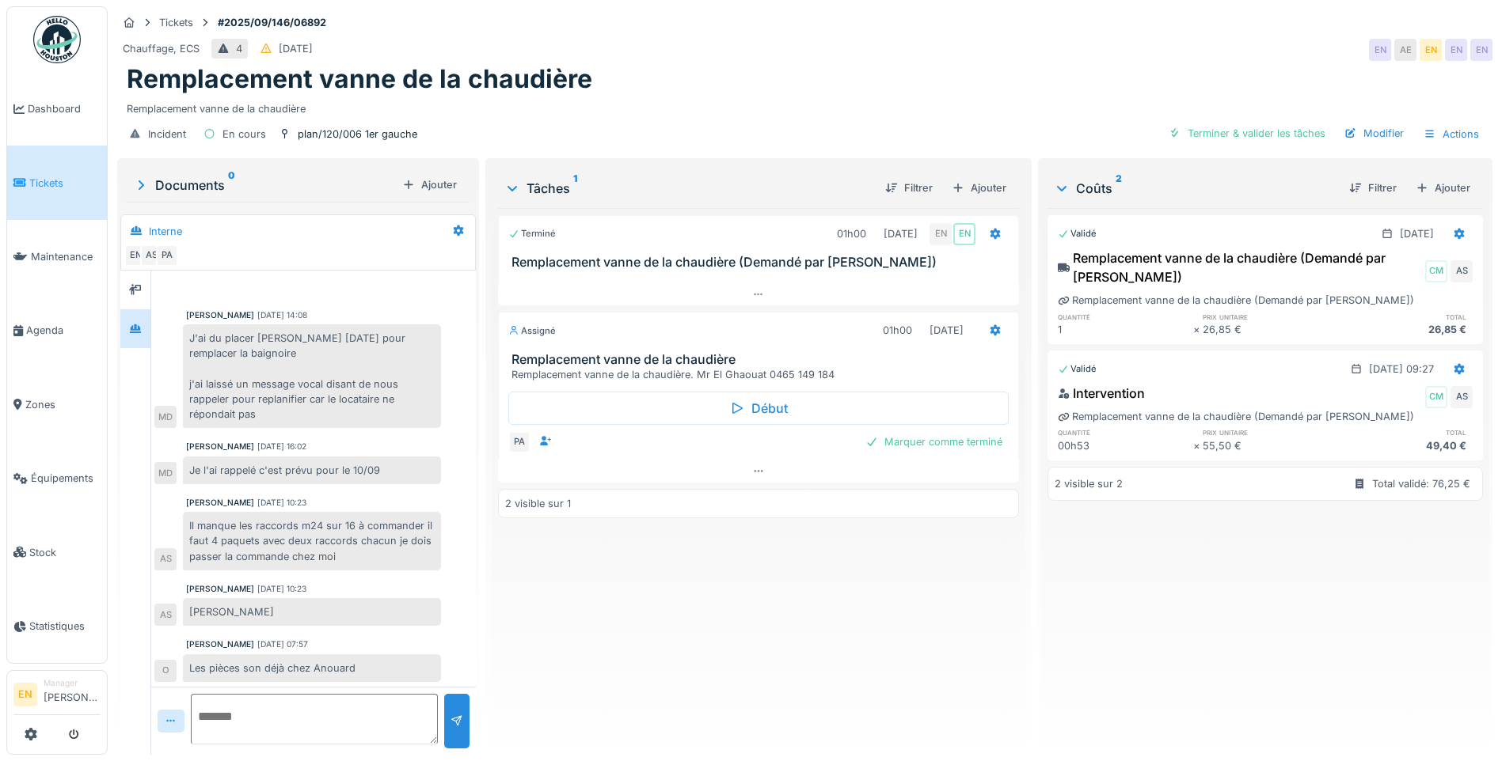  Describe the element at coordinates (1101, 393) in the screenshot. I see `div: Intervention` at that location.